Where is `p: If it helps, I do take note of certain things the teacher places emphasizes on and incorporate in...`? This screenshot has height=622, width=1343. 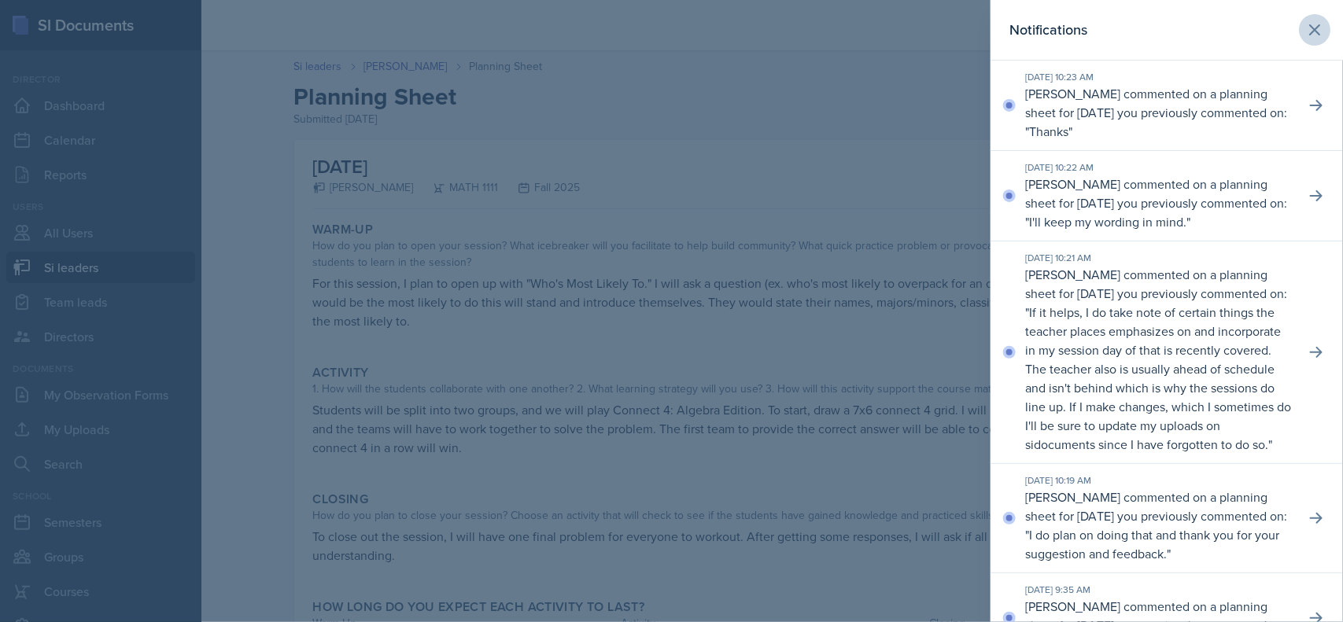
p: If it helps, I do take note of certain things the teacher places emphasizes on and incorporate in... is located at coordinates (1158, 378).